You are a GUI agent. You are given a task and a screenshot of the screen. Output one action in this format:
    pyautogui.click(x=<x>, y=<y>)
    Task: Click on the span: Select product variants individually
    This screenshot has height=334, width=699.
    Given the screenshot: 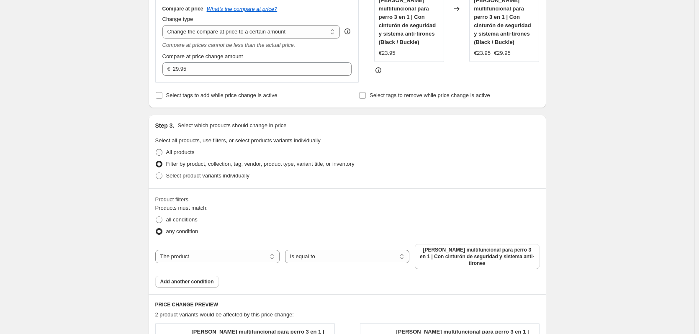 What is the action you would take?
    pyautogui.click(x=208, y=175)
    